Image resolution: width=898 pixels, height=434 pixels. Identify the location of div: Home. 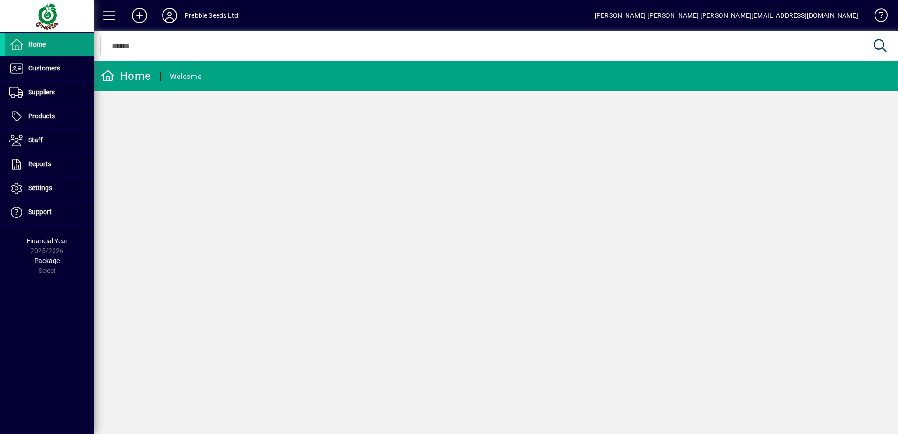
(126, 76).